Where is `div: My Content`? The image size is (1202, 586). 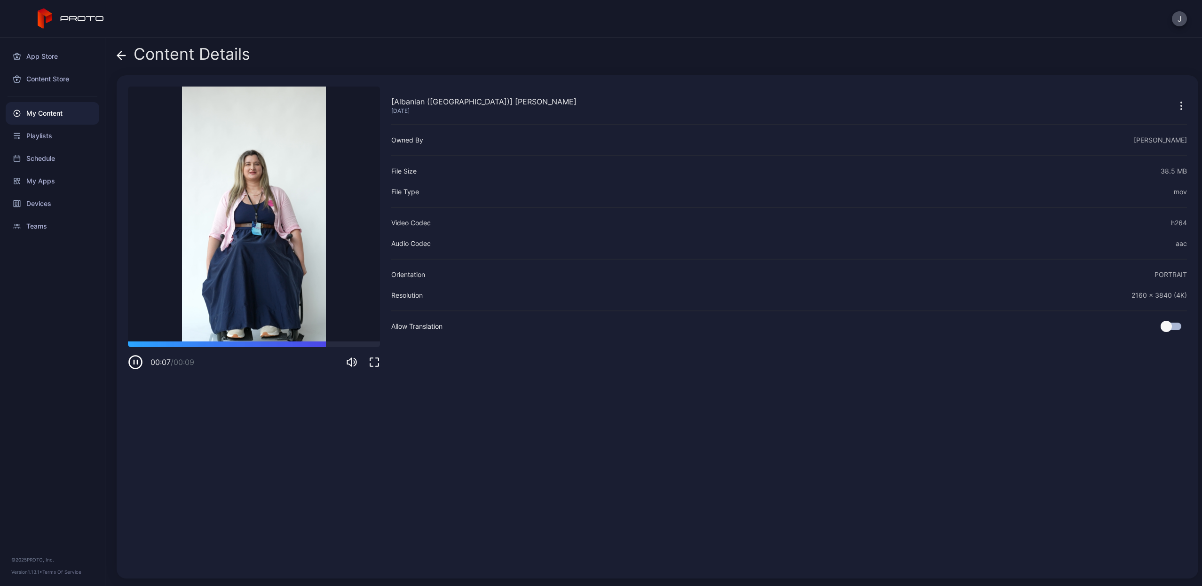
div: My Content is located at coordinates (52, 113).